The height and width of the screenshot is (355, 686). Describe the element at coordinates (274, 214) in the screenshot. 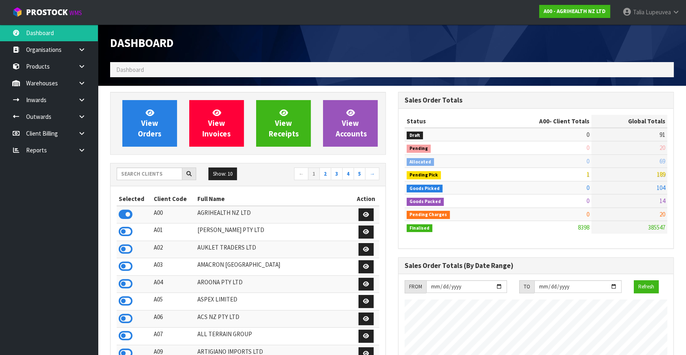

I see `td: AGRIHEALTH NZ LTD` at that location.